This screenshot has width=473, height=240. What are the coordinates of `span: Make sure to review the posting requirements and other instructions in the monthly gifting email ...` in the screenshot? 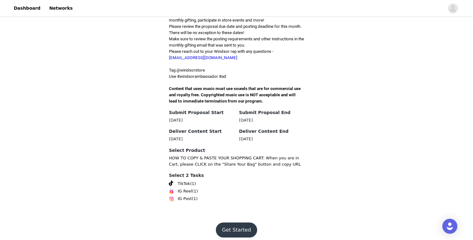 It's located at (237, 42).